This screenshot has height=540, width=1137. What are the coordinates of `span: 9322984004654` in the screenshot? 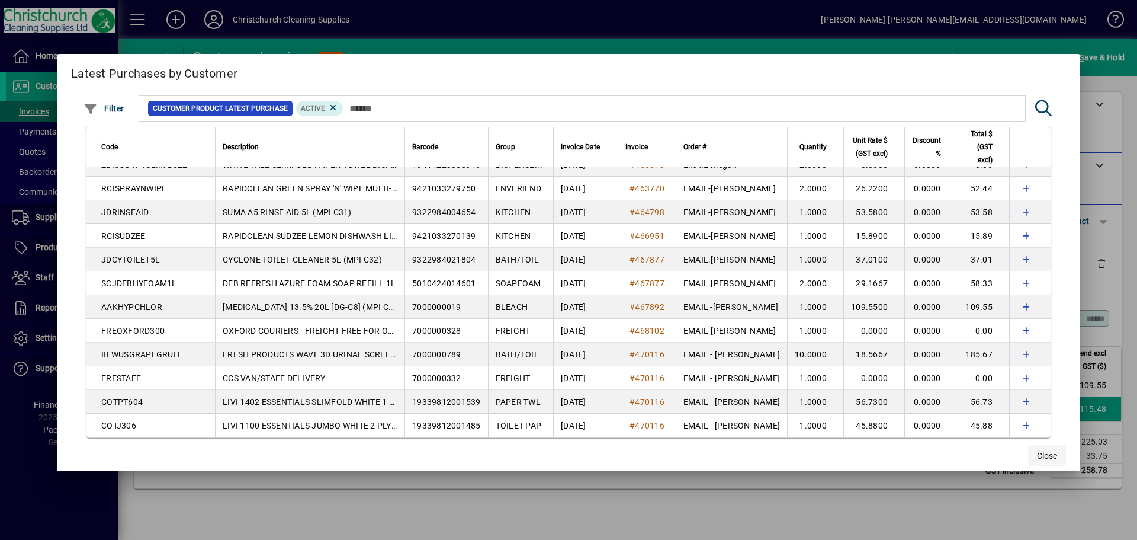 It's located at (444, 212).